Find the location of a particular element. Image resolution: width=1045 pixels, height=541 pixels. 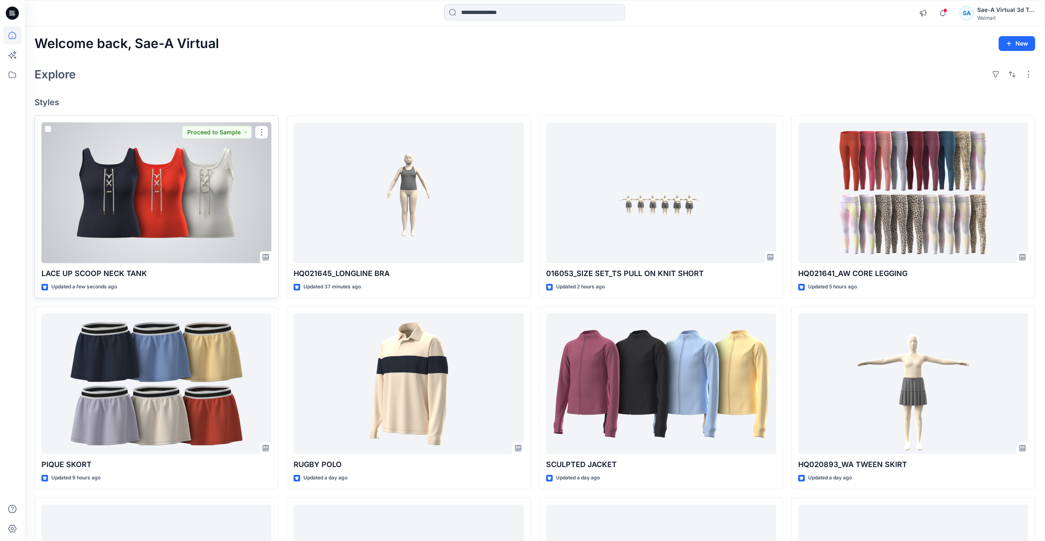

div: Walmart is located at coordinates (1006, 18).